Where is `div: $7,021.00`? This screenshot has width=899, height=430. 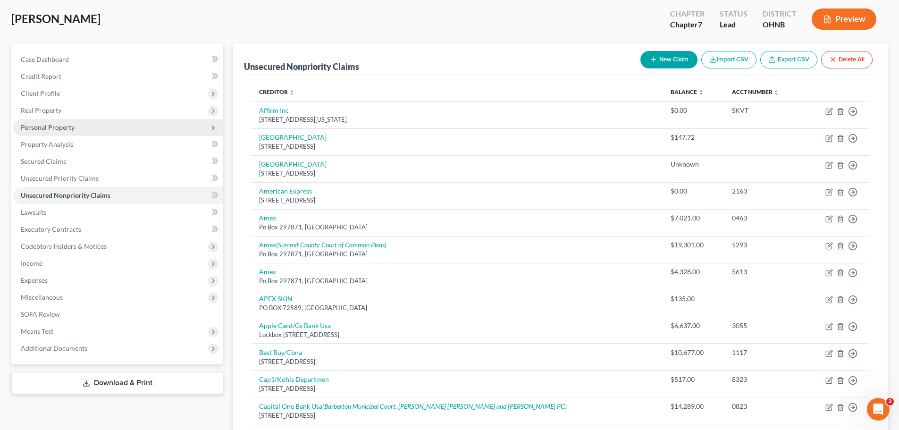
div: $7,021.00 is located at coordinates (694, 218).